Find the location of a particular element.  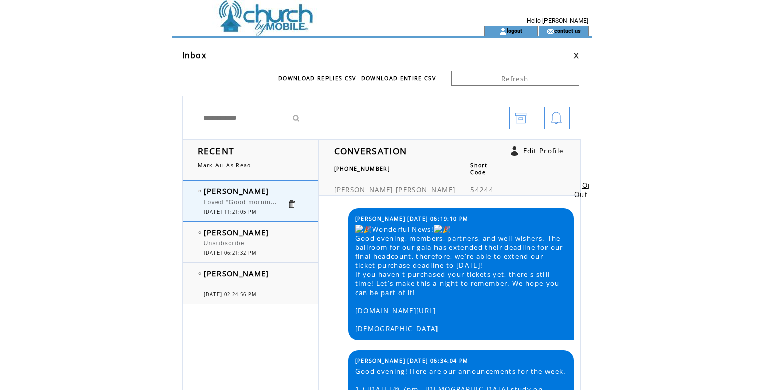

span: Unsubscribe is located at coordinates (224, 243).